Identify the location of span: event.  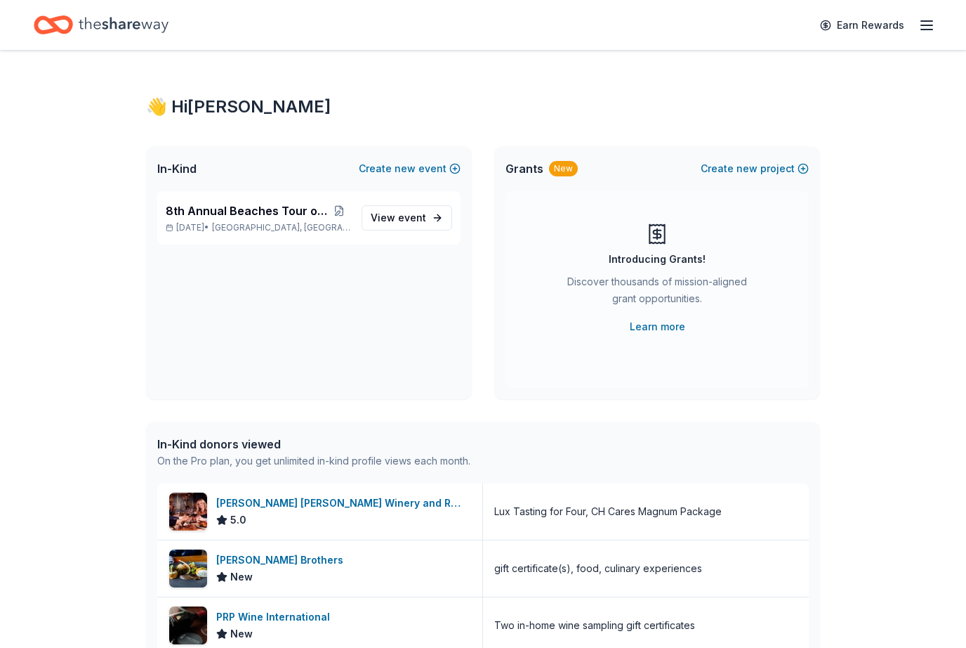
(412, 217).